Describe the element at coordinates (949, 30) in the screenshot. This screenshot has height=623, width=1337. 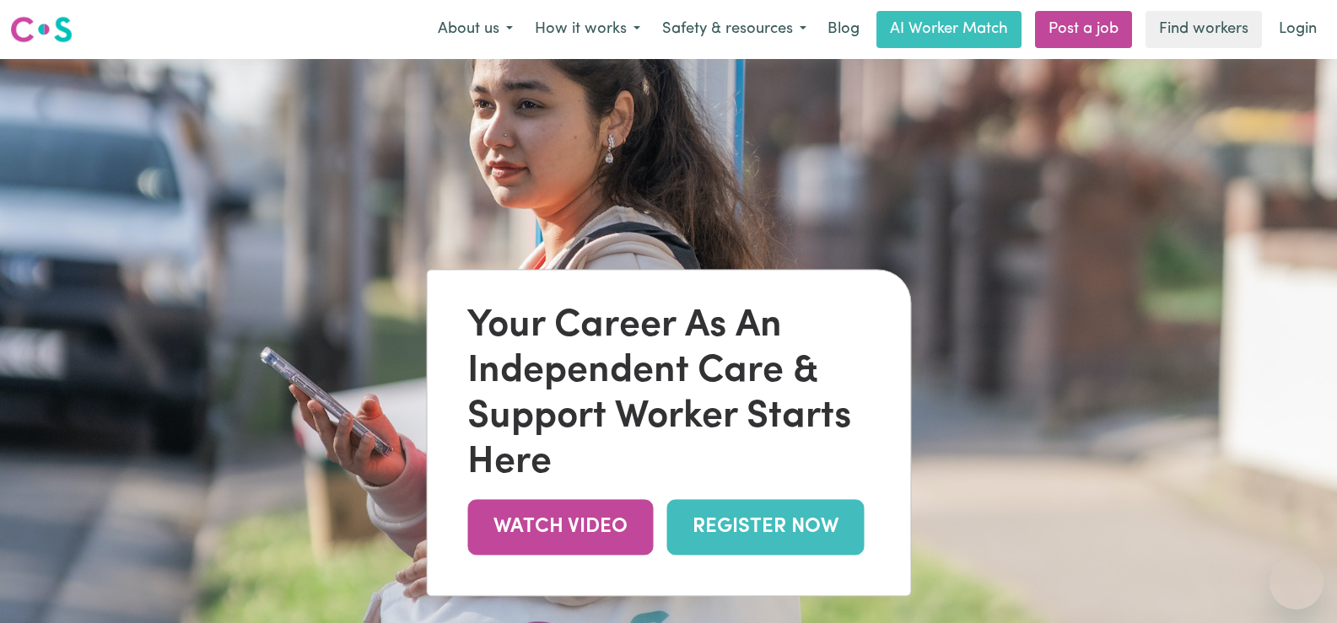
I see `a: AI Worker Match` at that location.